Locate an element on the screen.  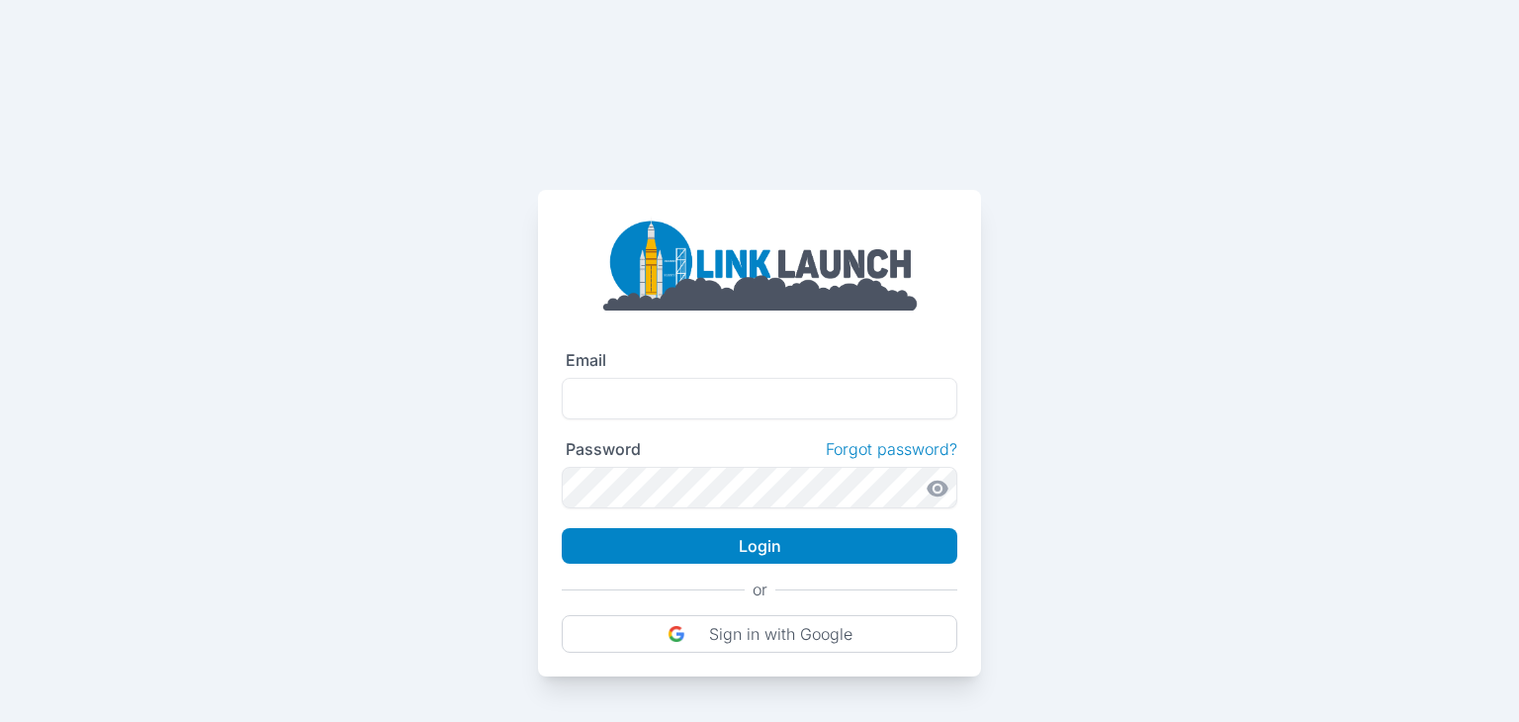
label: Password is located at coordinates (603, 449).